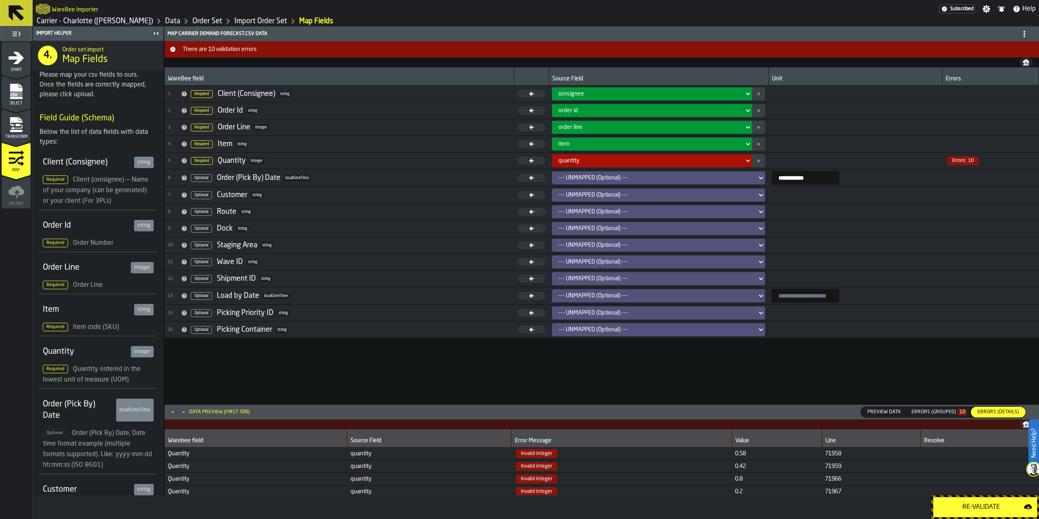 This screenshot has height=519, width=1039. What do you see at coordinates (536, 479) in the screenshot?
I see `span: Invalid integer` at bounding box center [536, 479].